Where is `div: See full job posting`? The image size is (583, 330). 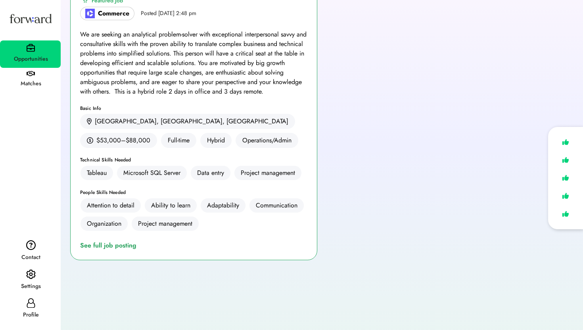 div: See full job posting is located at coordinates (110, 245).